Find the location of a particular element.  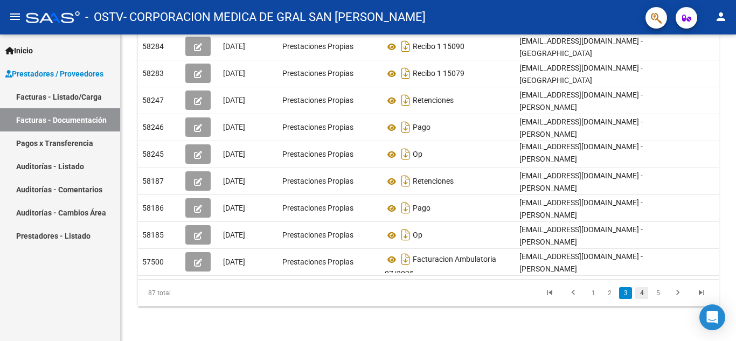

li: page 2 is located at coordinates (609, 293).